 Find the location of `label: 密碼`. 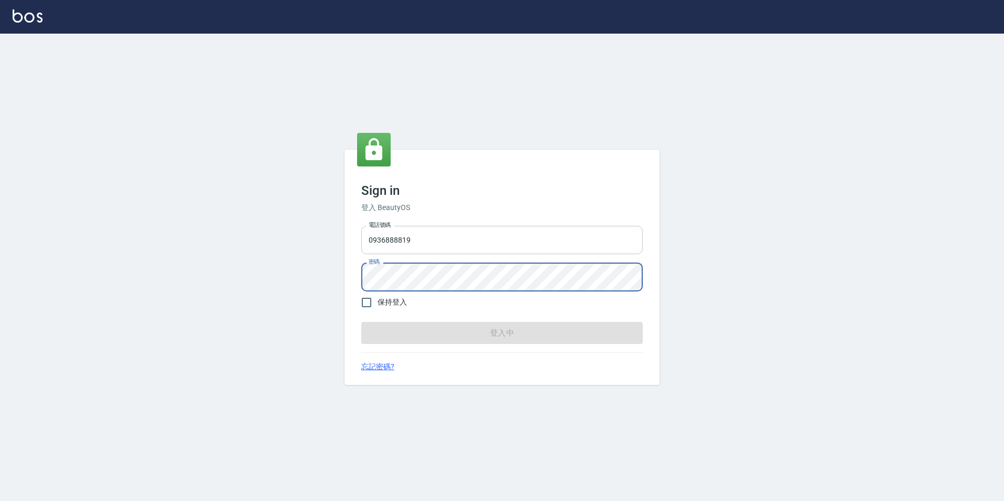

label: 密碼 is located at coordinates (374, 261).